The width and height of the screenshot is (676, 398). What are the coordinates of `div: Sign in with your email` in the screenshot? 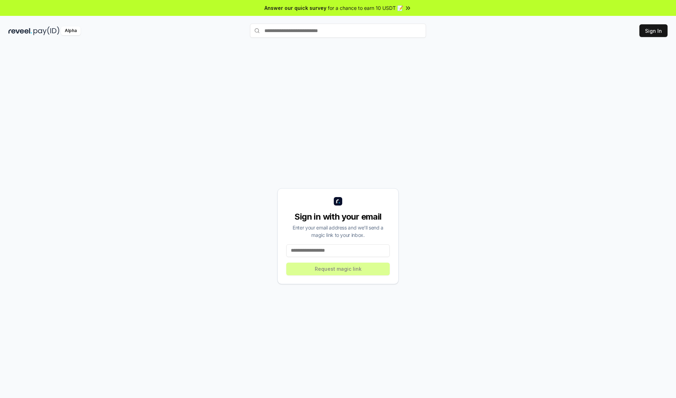 It's located at (338, 217).